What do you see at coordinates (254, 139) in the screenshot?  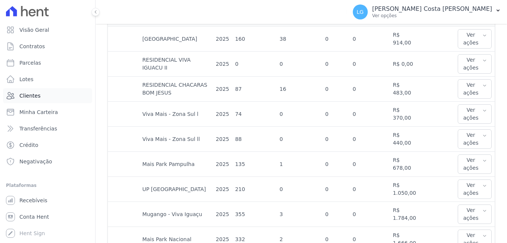 I see `td: 88` at bounding box center [254, 139].